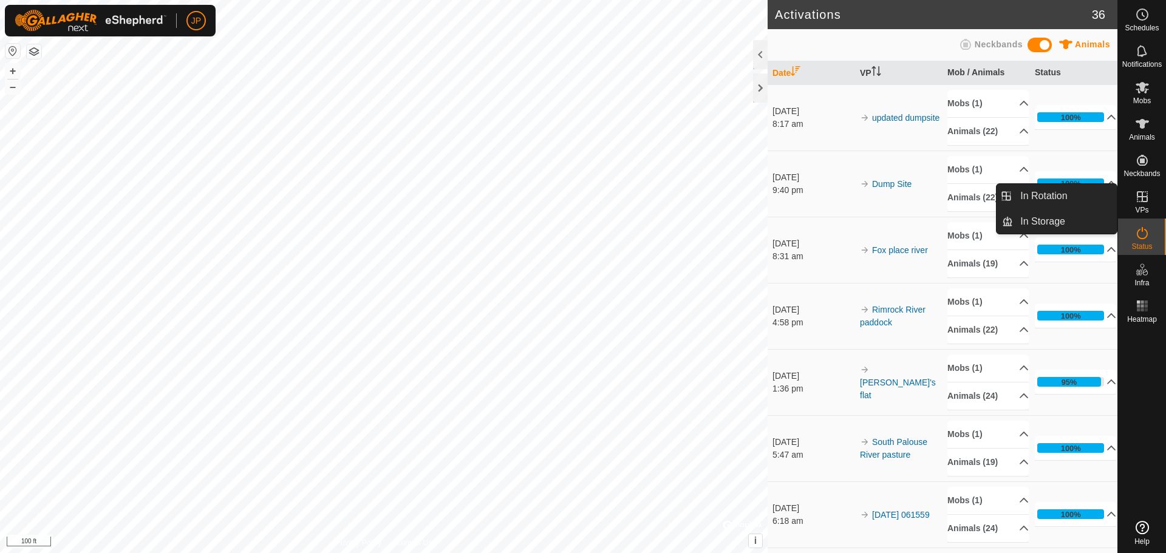  I want to click on h2: Activations, so click(933, 15).